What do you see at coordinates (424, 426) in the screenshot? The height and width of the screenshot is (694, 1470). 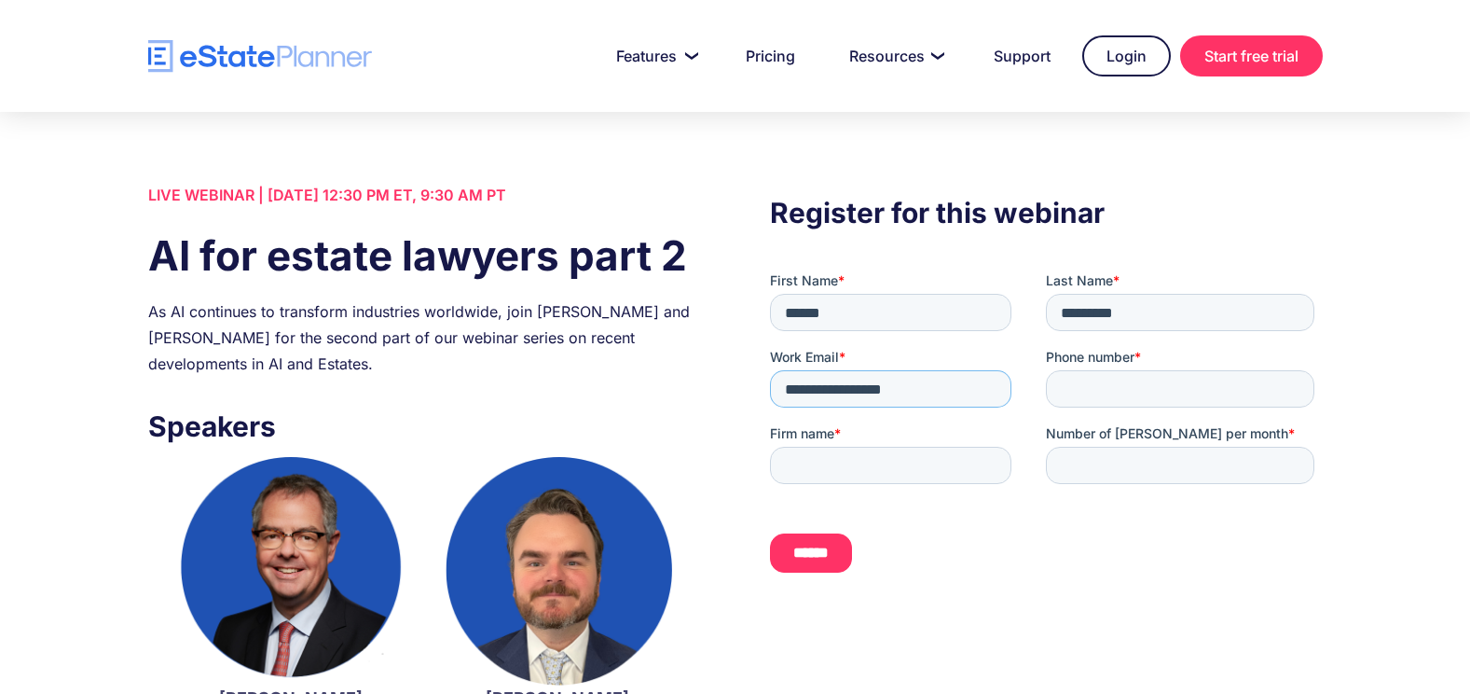 I see `h3: Speakers` at bounding box center [424, 426].